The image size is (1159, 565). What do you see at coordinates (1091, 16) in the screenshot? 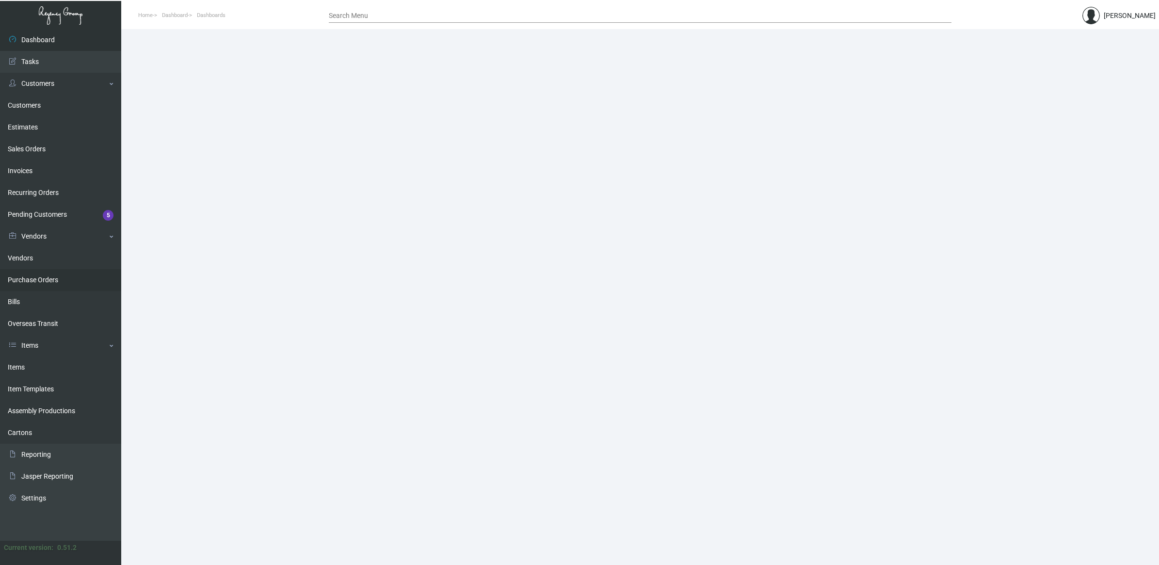
I see `img: admin@bootstrapmaster.com` at bounding box center [1091, 16].